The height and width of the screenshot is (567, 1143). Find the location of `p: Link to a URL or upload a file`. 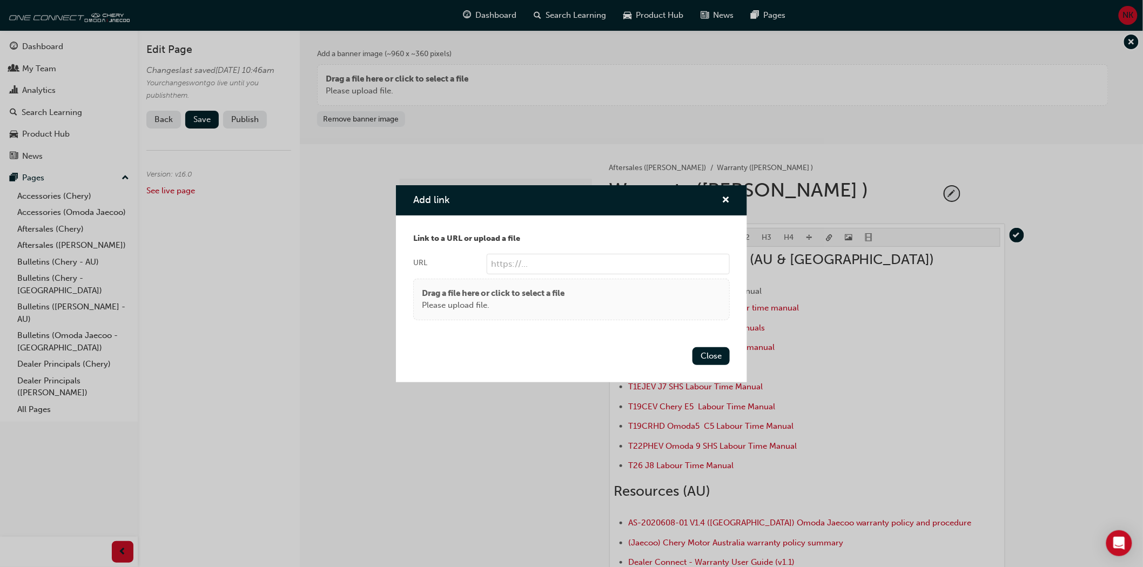

p: Link to a URL or upload a file is located at coordinates (572, 239).